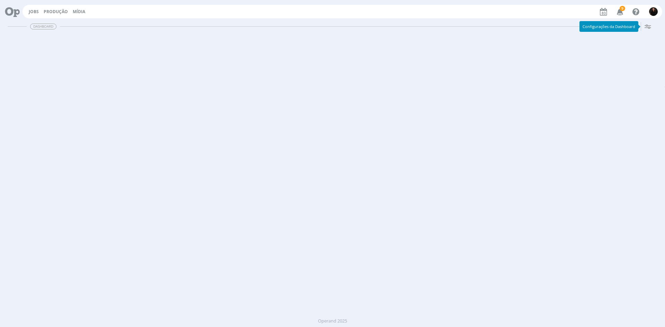 The image size is (665, 327). What do you see at coordinates (609, 26) in the screenshot?
I see `div: Configurações da Dashboard` at bounding box center [609, 26].